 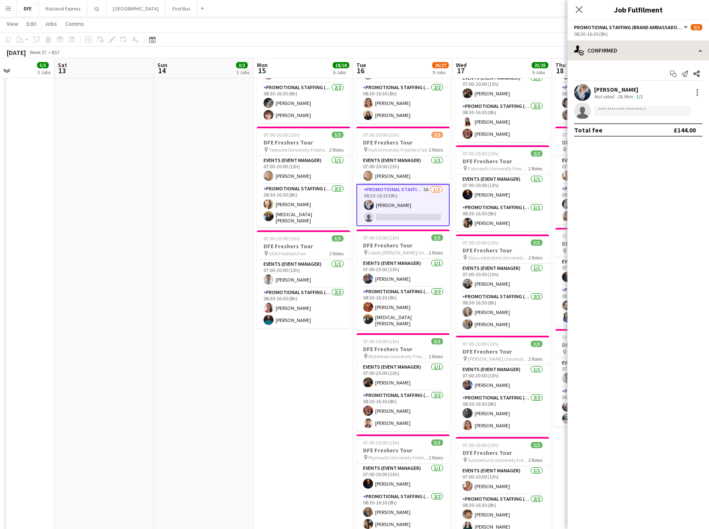 I want to click on button: First Bus, so click(x=182, y=8).